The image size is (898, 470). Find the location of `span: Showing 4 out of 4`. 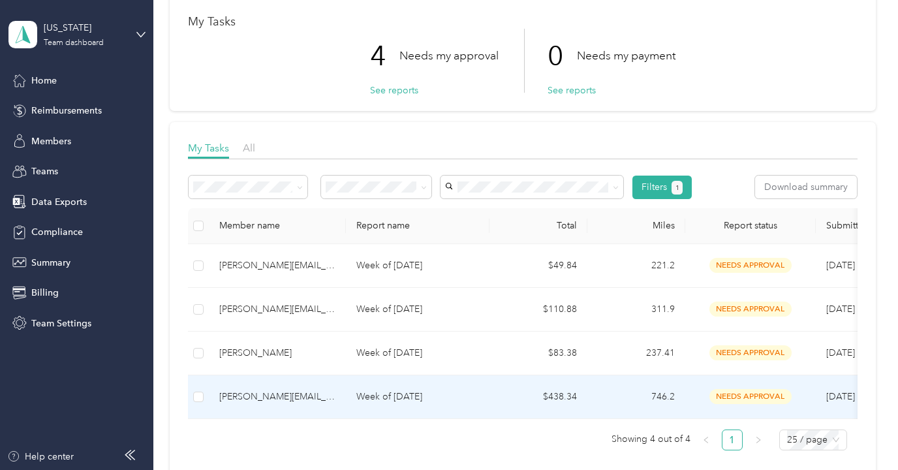

span: Showing 4 out of 4 is located at coordinates (651, 439).